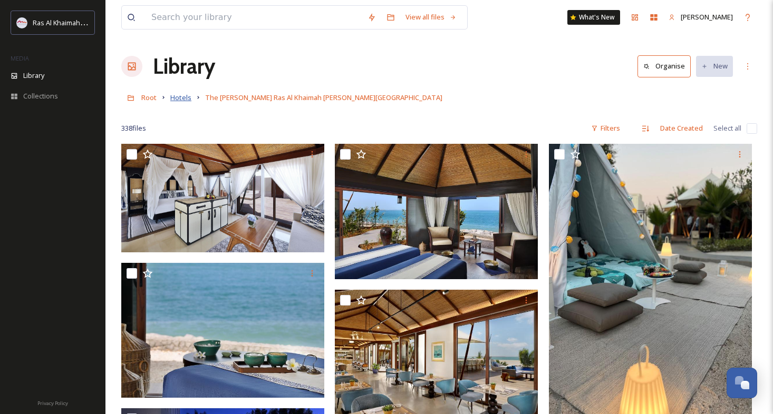 The image size is (773, 414). What do you see at coordinates (666, 66) in the screenshot?
I see `a: Organise` at bounding box center [666, 66].